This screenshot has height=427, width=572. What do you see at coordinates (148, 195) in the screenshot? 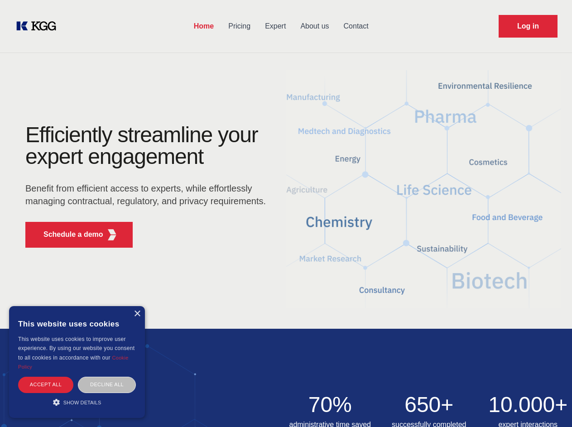
I see `p: Benefit from efficient access to experts, while effortlessly managing contractual, regulatory, an...` at bounding box center [148, 195].